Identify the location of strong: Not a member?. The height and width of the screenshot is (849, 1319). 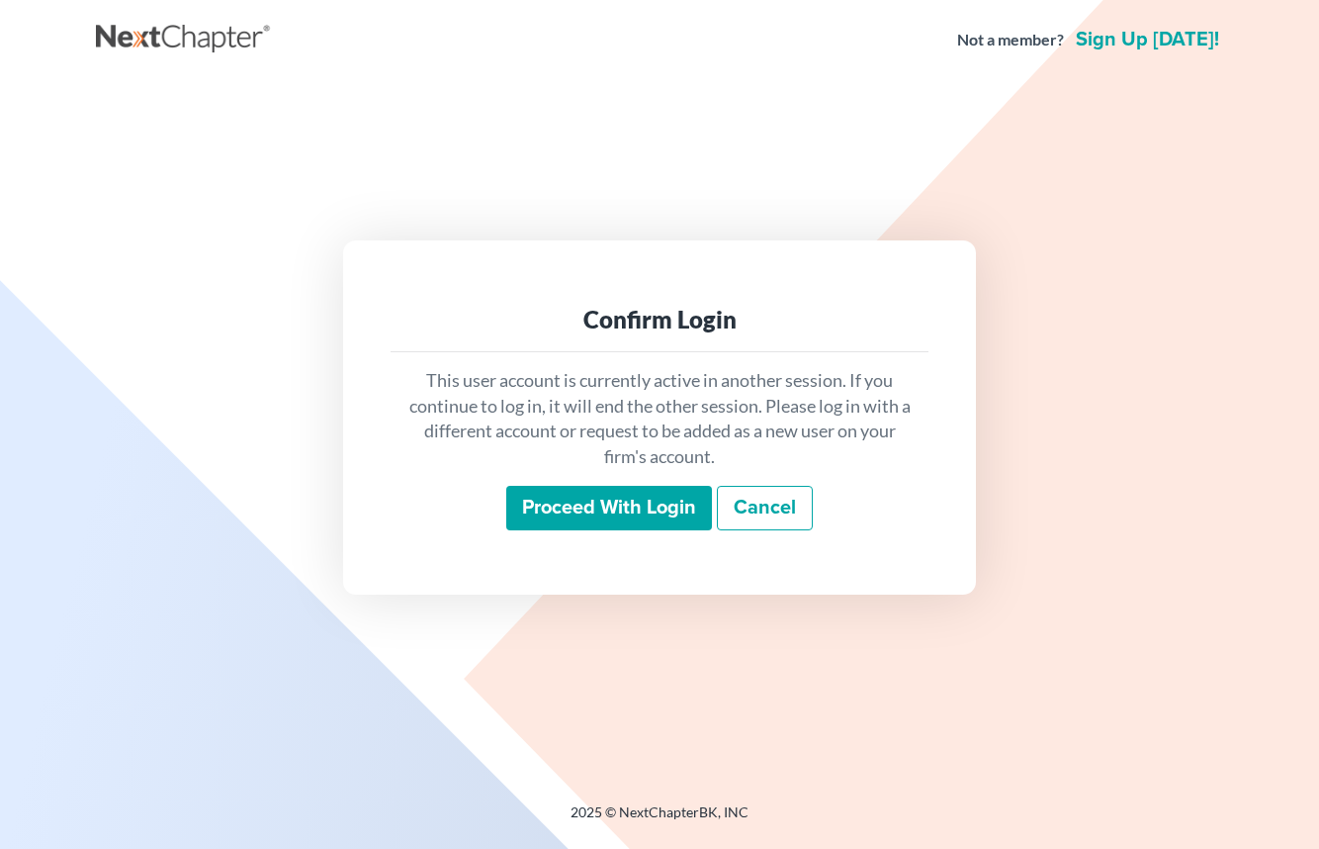
(1011, 40).